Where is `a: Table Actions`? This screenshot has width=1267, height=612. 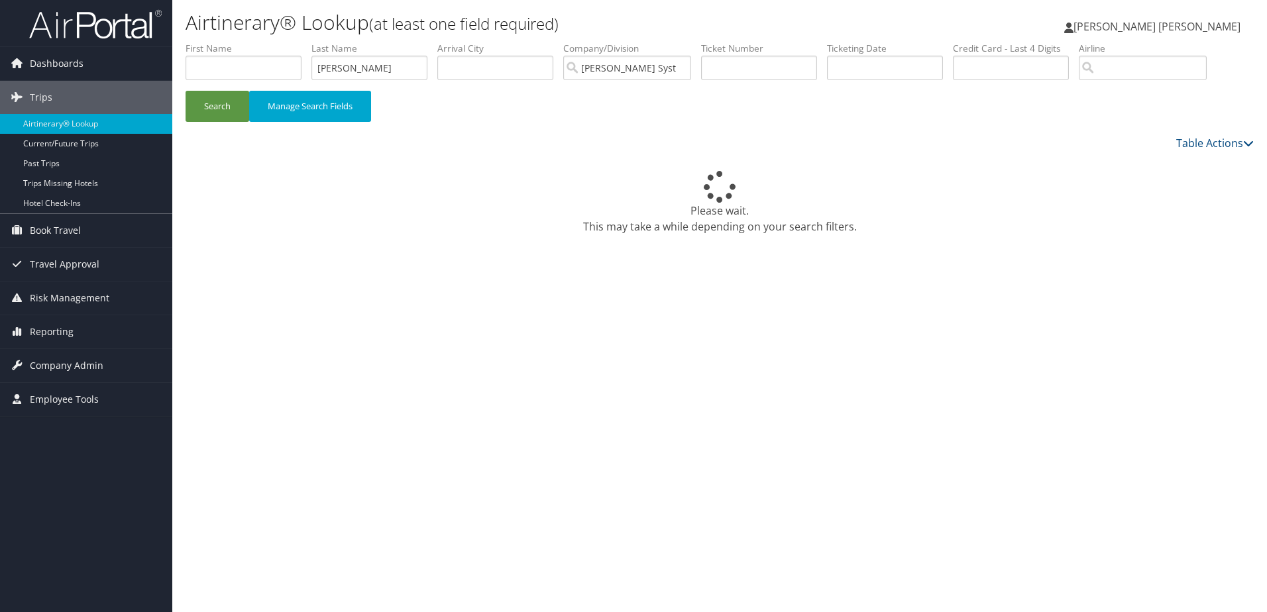
a: Table Actions is located at coordinates (1215, 143).